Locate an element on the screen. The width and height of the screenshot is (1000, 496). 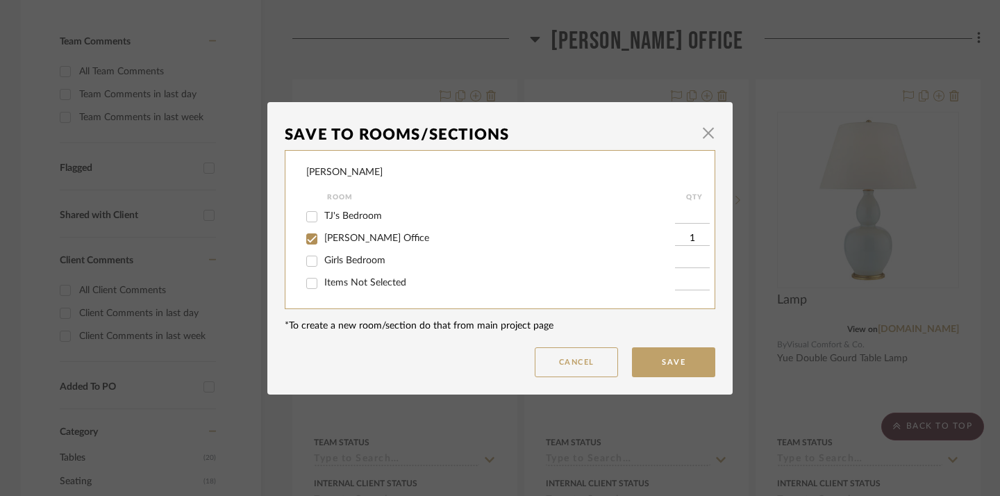
div: *To create a new room/section do that from main project page is located at coordinates (500, 326).